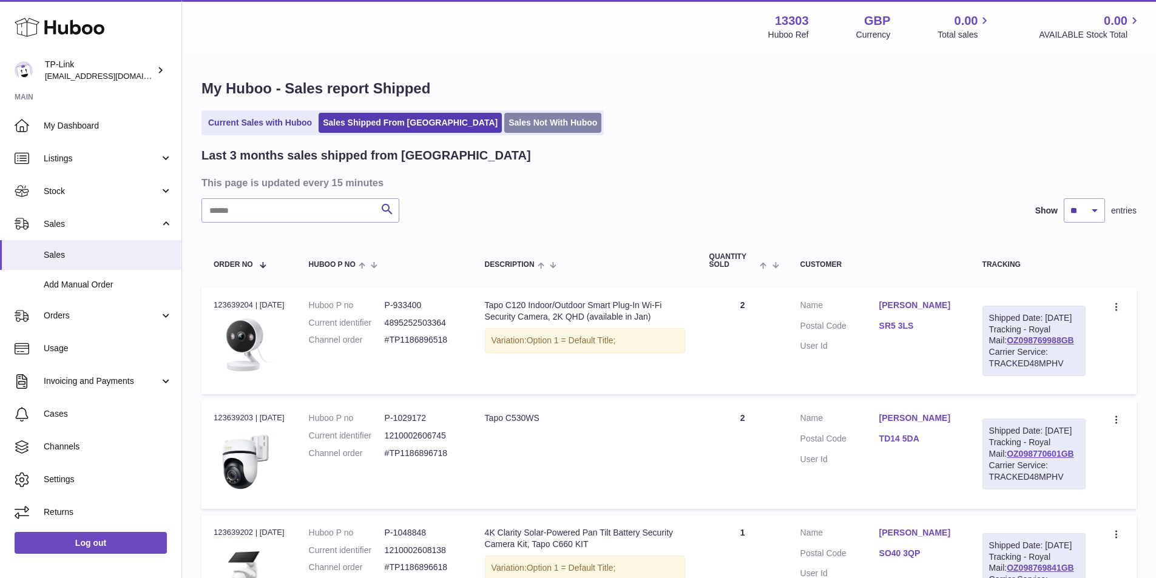 This screenshot has height=578, width=1156. Describe the element at coordinates (919, 553) in the screenshot. I see `a: SO40 3QP` at that location.